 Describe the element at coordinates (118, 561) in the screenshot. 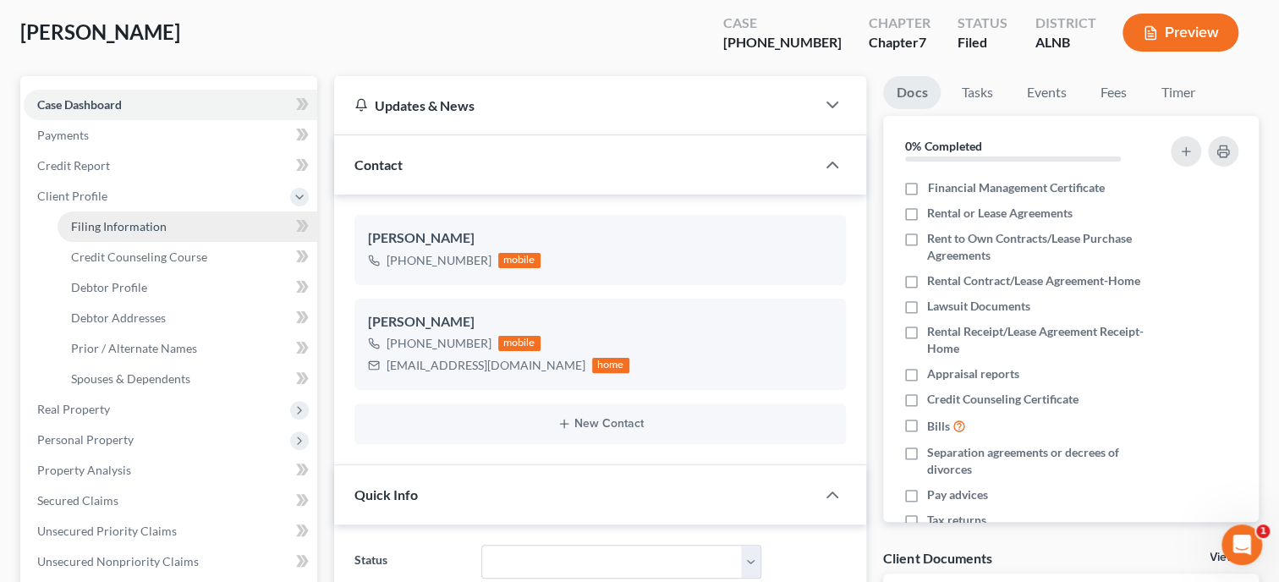

I see `span: Unsecured Nonpriority Claims` at that location.